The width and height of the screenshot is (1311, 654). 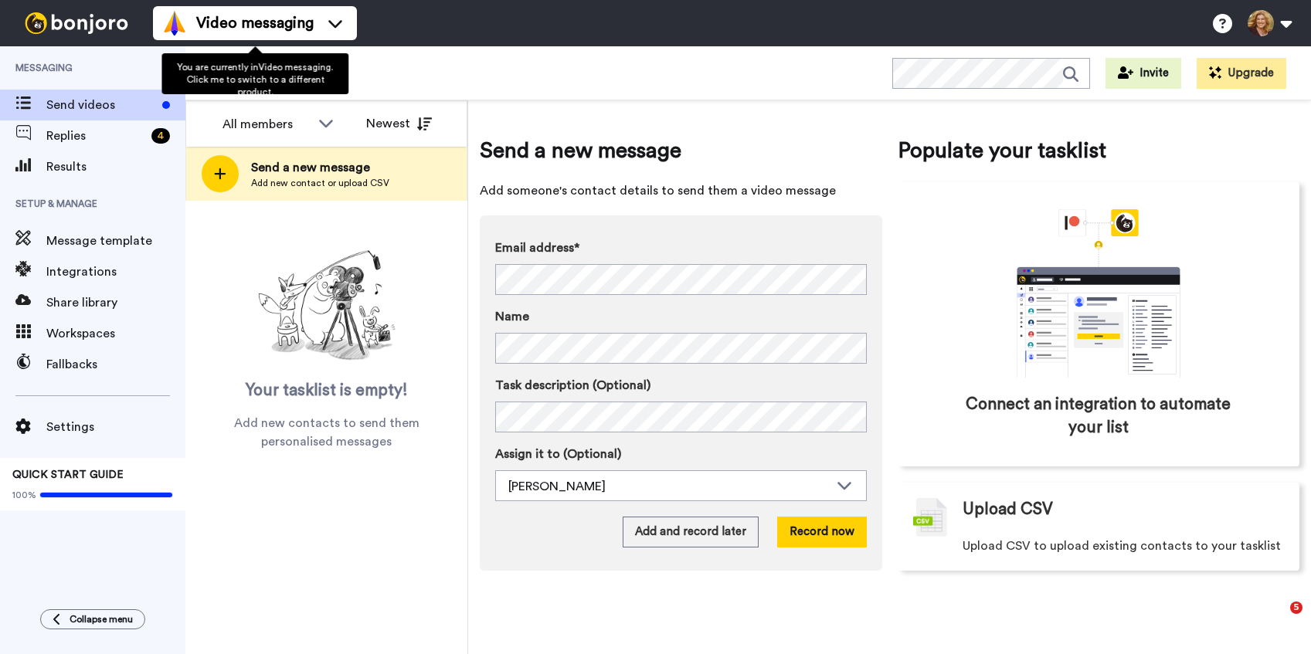 I want to click on span: Upload CSV to upload existing contacts to your tasklist, so click(x=1121, y=546).